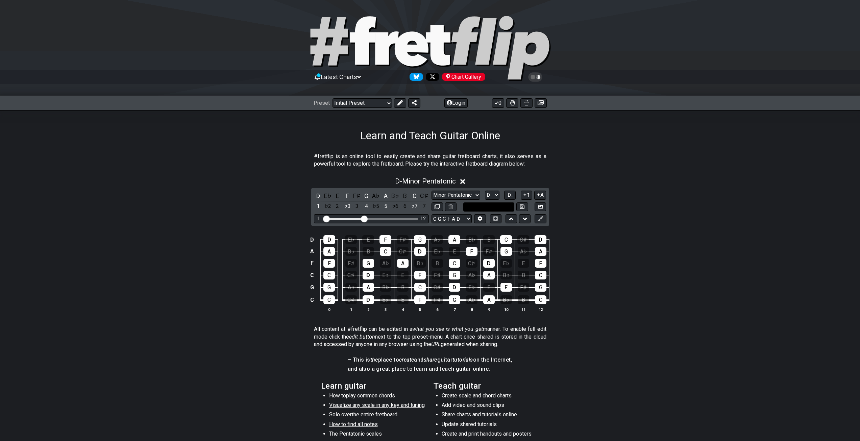  Describe the element at coordinates (425, 181) in the screenshot. I see `span: D - Minor Pentatonic` at that location.